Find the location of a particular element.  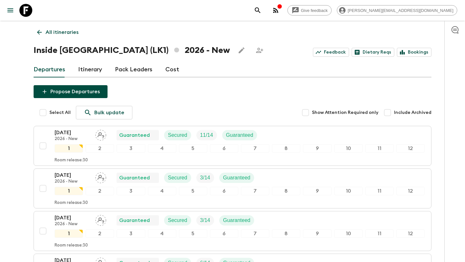

button: search adventures is located at coordinates (258, 10).